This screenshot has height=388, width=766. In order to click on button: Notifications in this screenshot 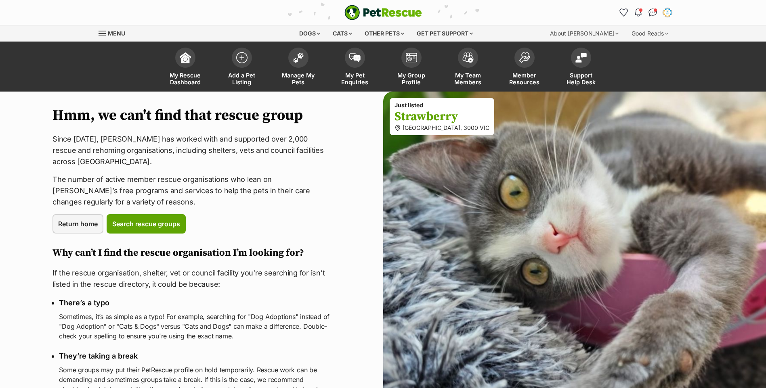, I will do `click(638, 13)`.